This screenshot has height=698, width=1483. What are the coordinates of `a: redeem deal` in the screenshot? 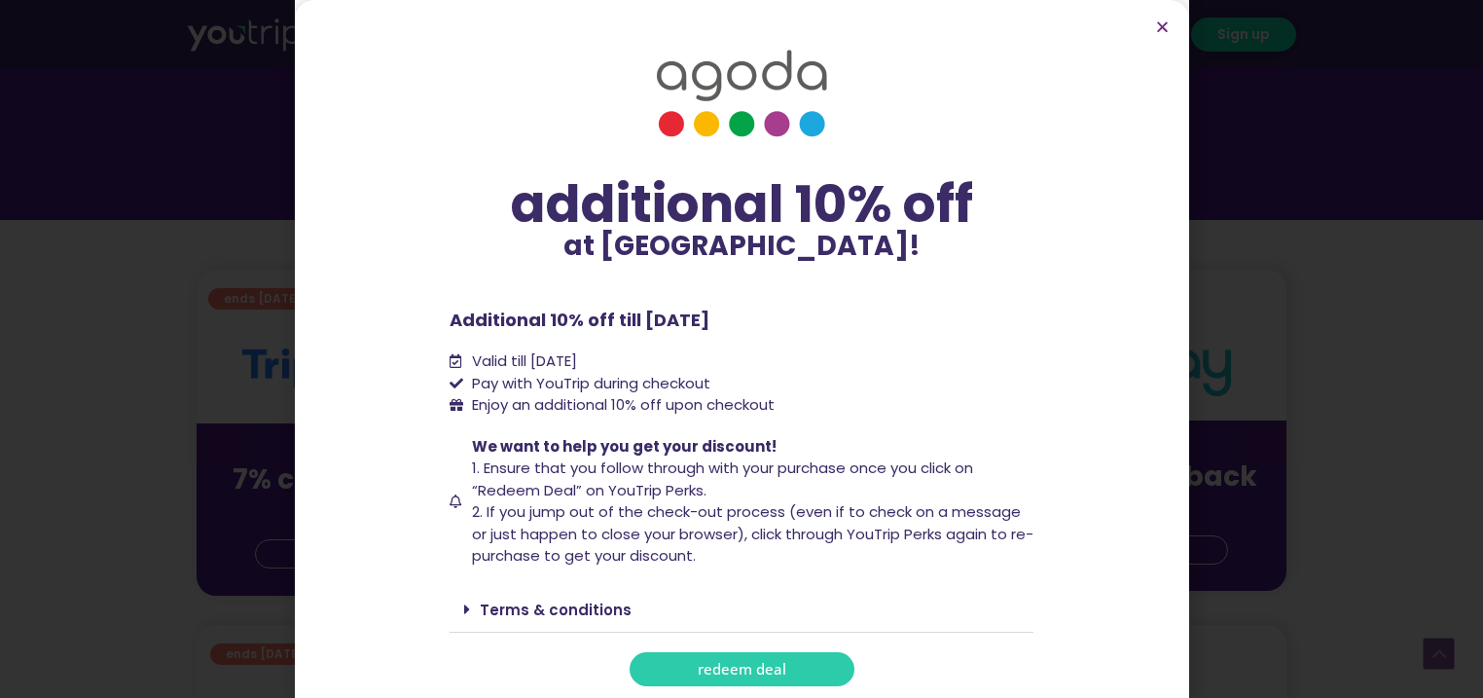 It's located at (741, 668).